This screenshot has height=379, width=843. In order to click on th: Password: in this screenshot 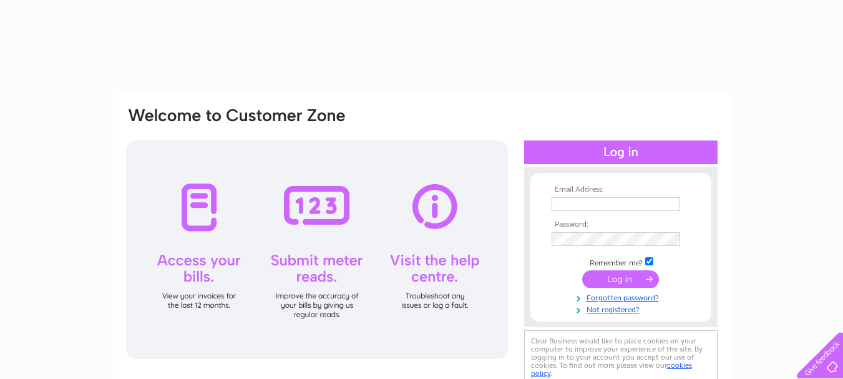, I will do `click(621, 225)`.